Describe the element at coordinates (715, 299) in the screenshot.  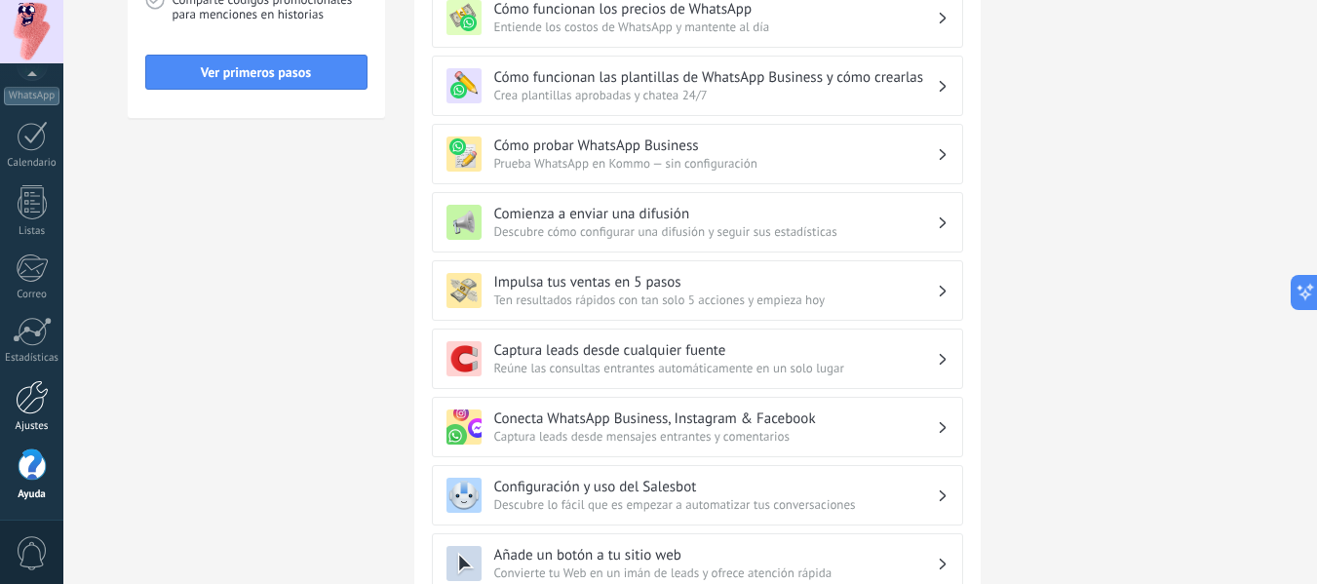
I see `span: Ten resultados rápidos con tan solo 5 acciones y empieza hoy` at that location.